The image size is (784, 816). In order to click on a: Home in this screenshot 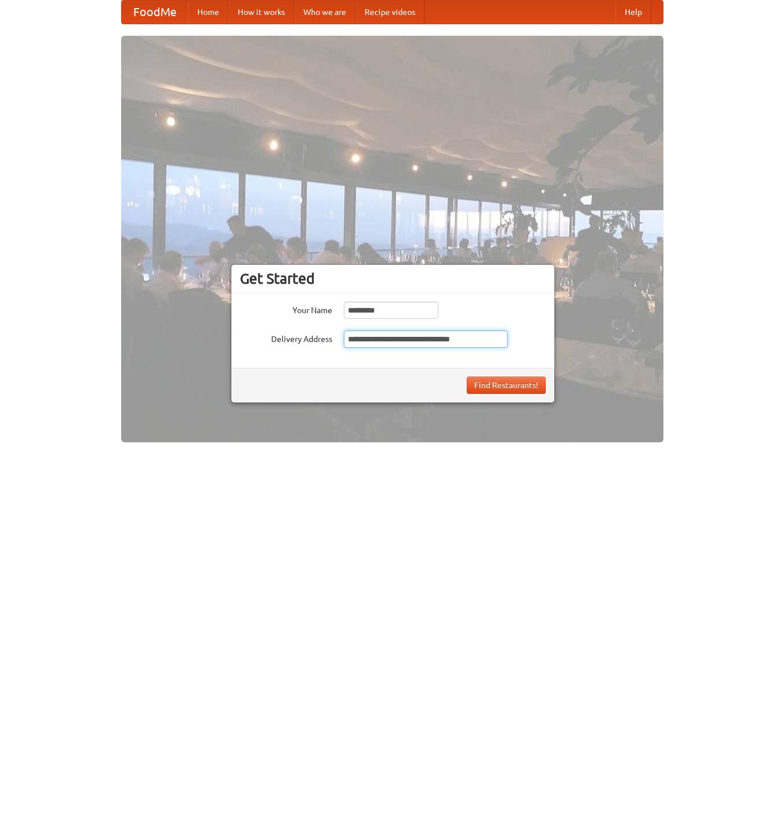, I will do `click(208, 12)`.